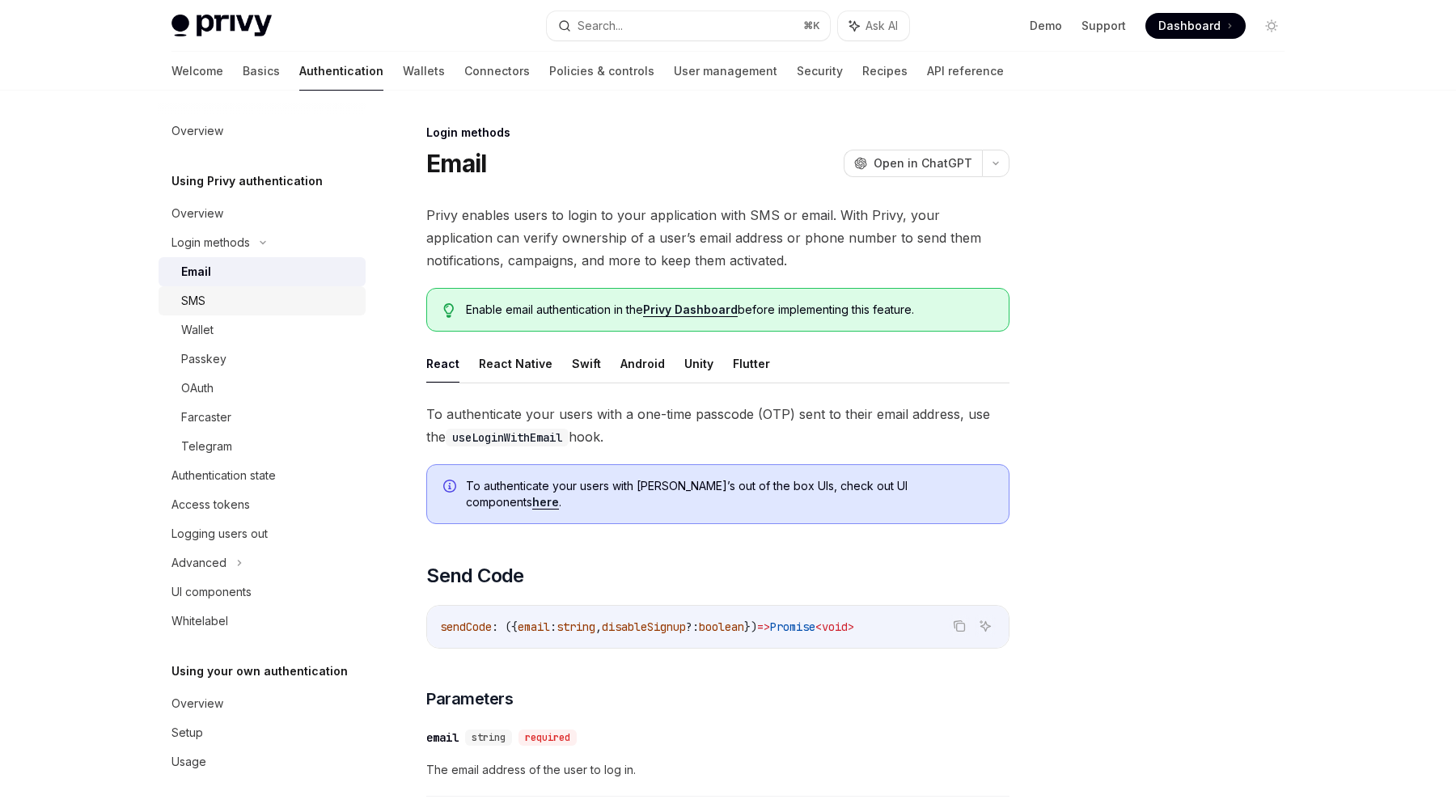 The height and width of the screenshot is (812, 1456). I want to click on a: Basics, so click(262, 71).